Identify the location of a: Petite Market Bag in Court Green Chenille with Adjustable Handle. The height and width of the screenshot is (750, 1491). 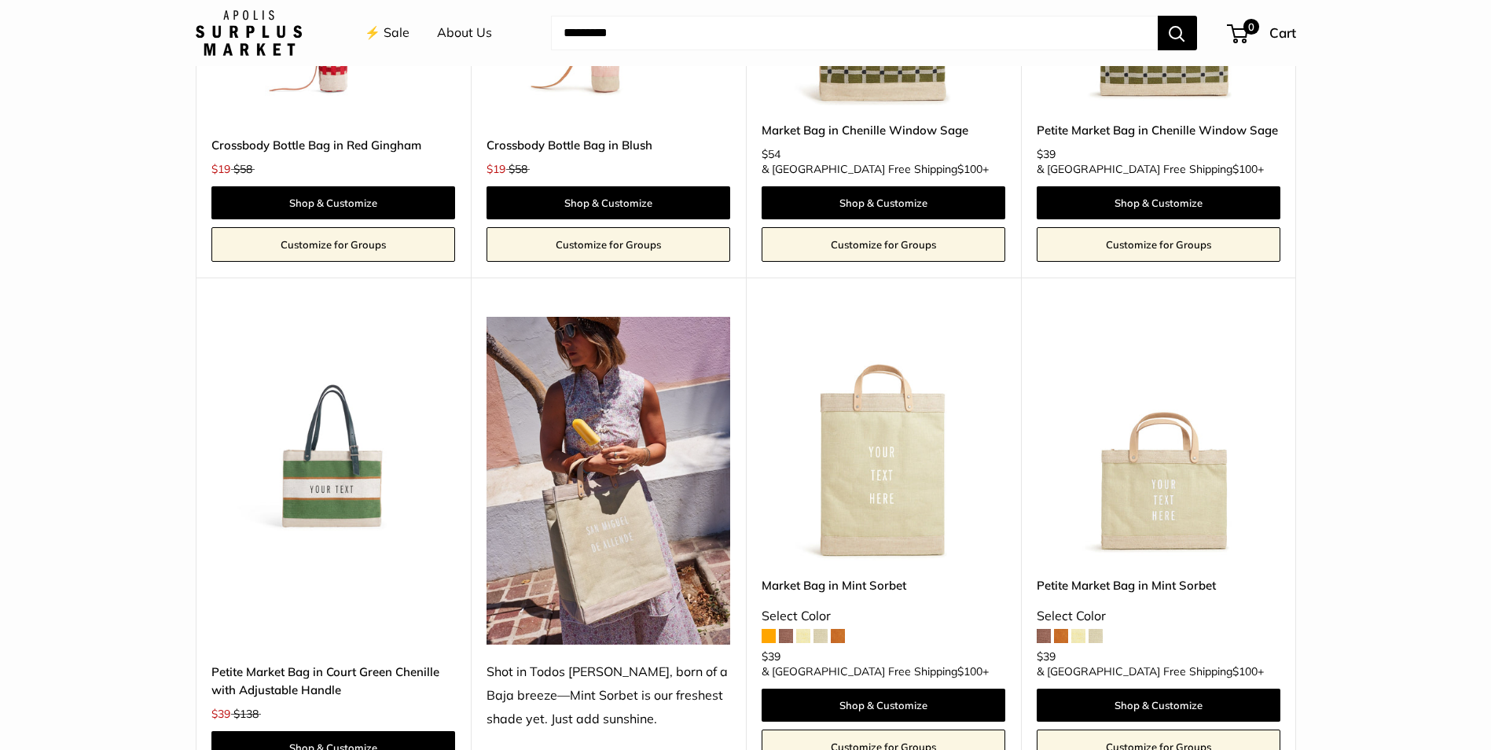
(333, 681).